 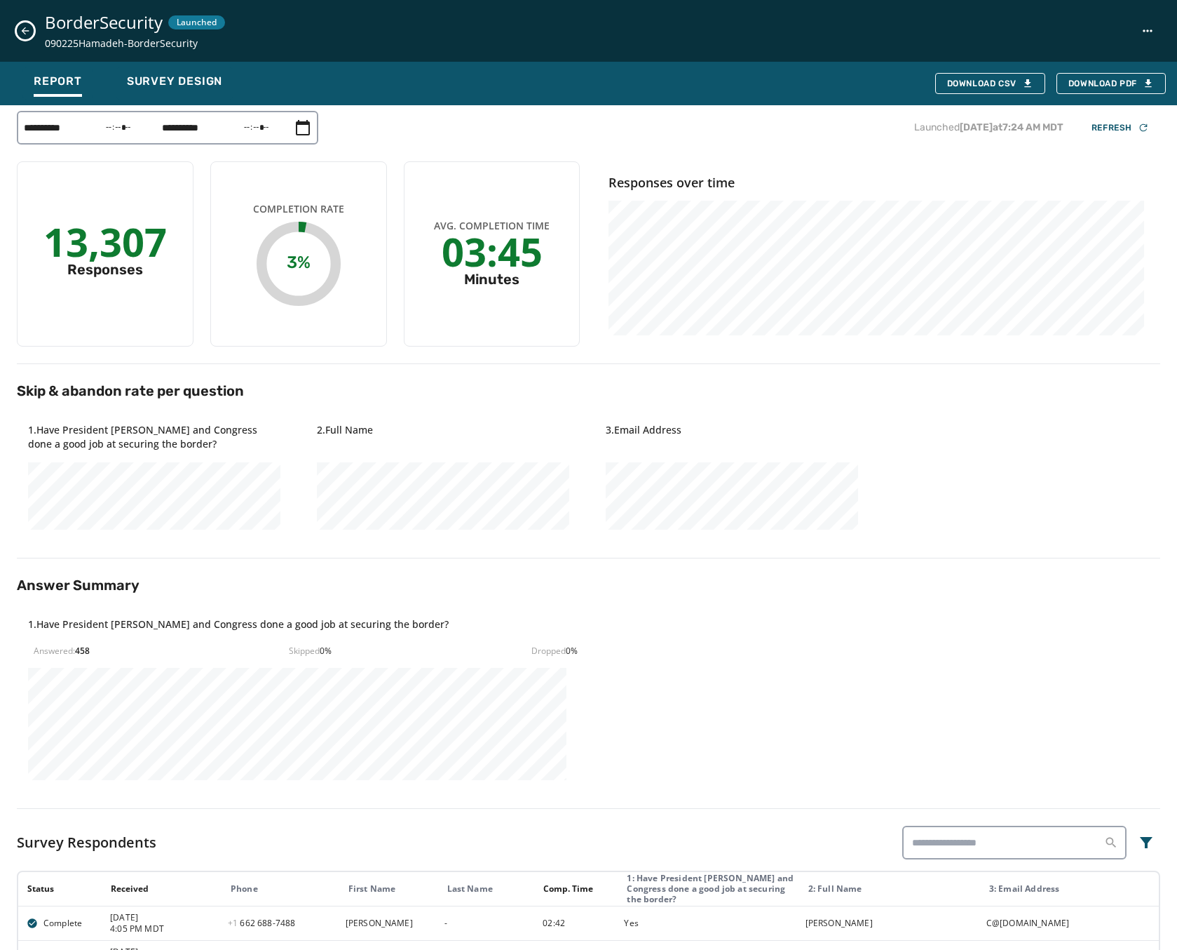 I want to click on div: 1: Have President Trump and Congress done a good job at securing the border?, so click(x=711, y=888).